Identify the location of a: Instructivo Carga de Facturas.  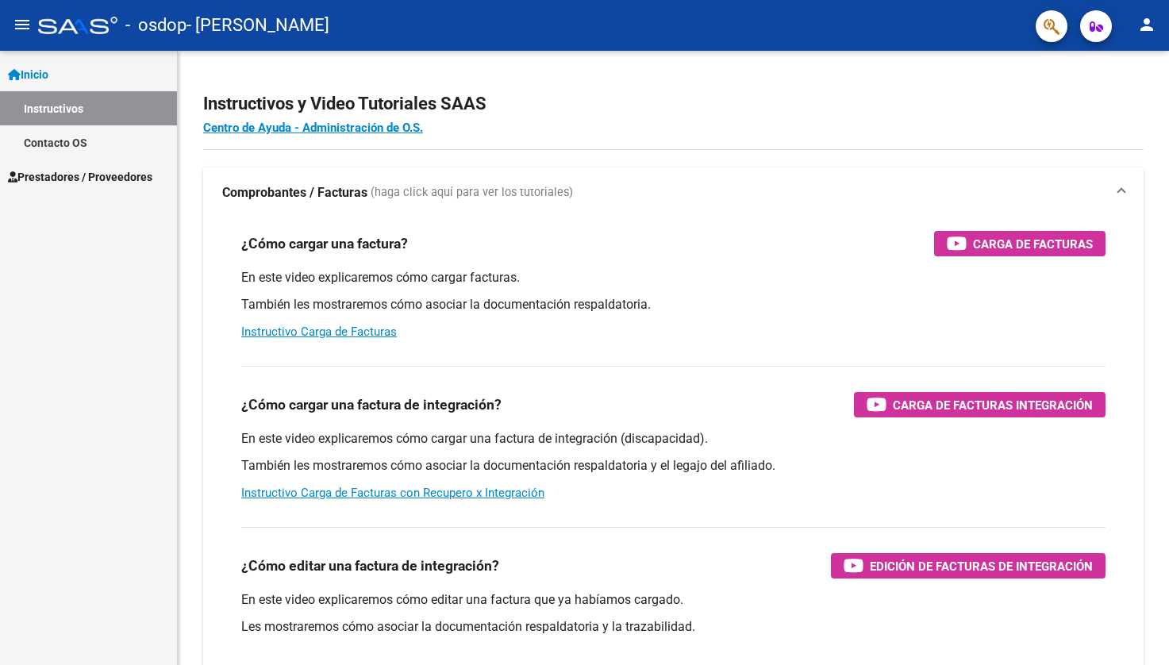
(319, 332).